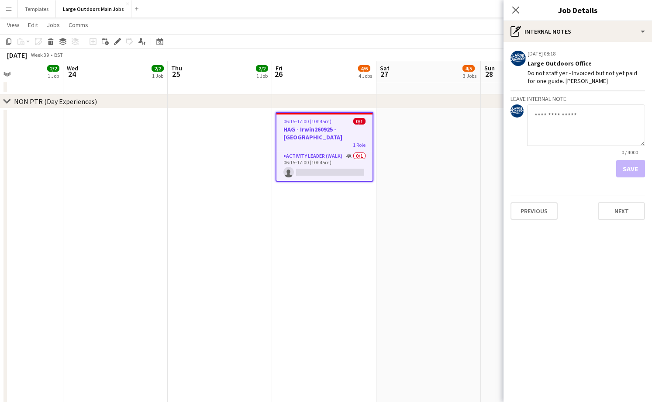  What do you see at coordinates (364, 68) in the screenshot?
I see `span: 4/6` at bounding box center [364, 68].